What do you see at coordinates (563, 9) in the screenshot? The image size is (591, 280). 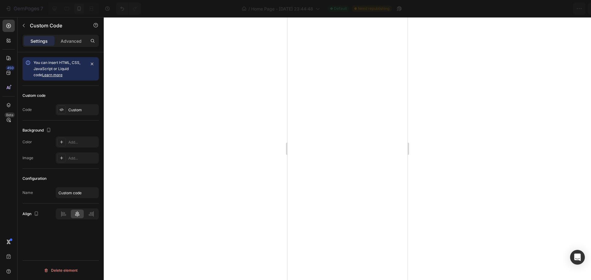 I see `div: Publish` at bounding box center [563, 9].